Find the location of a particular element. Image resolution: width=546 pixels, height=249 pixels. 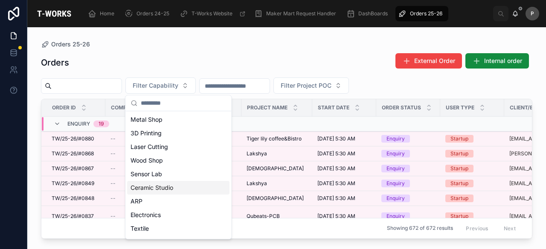

div: ARP is located at coordinates (178, 202).